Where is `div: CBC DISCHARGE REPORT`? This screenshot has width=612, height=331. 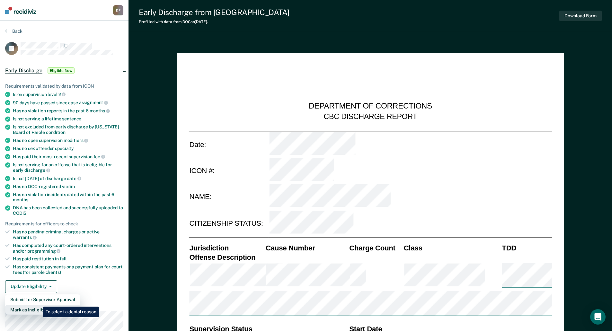
div: CBC DISCHARGE REPORT is located at coordinates (370, 117).